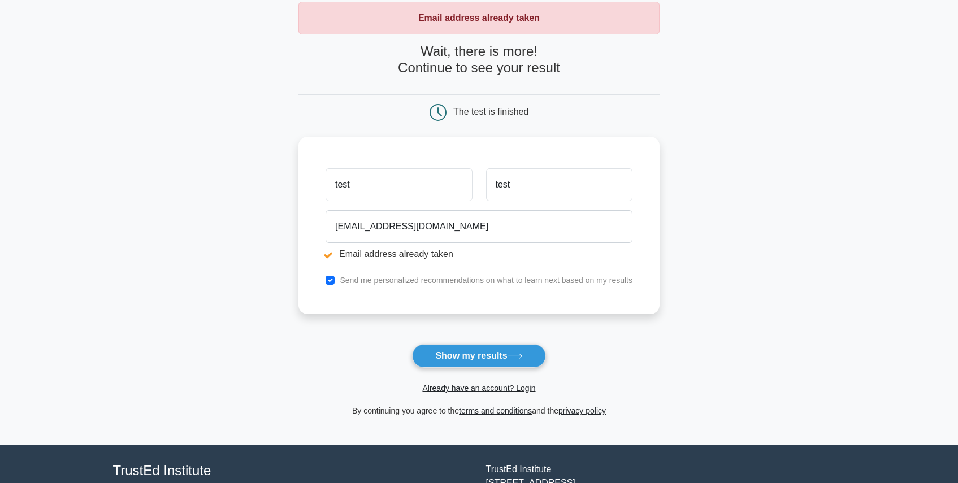  What do you see at coordinates (479, 254) in the screenshot?
I see `li: Email address already taken` at bounding box center [479, 254].